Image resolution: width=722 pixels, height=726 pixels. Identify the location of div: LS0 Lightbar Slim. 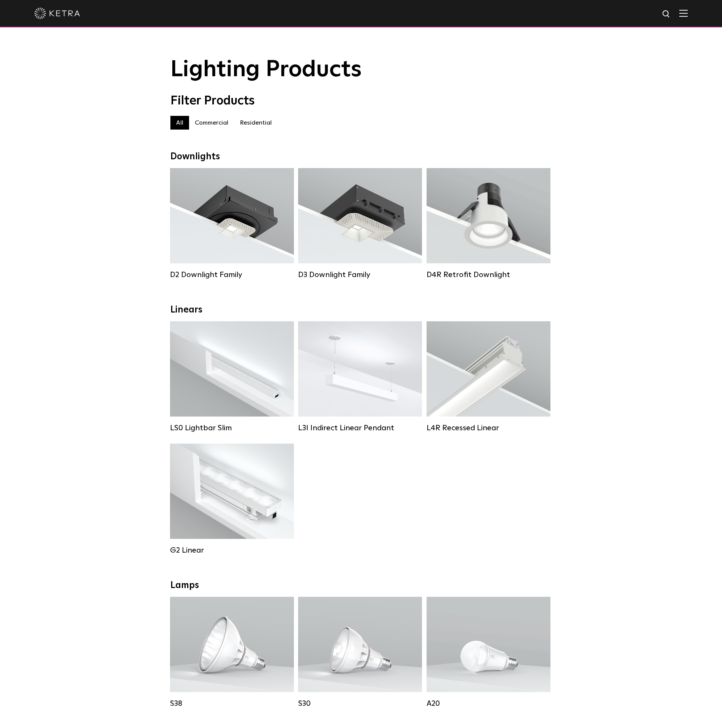
(232, 428).